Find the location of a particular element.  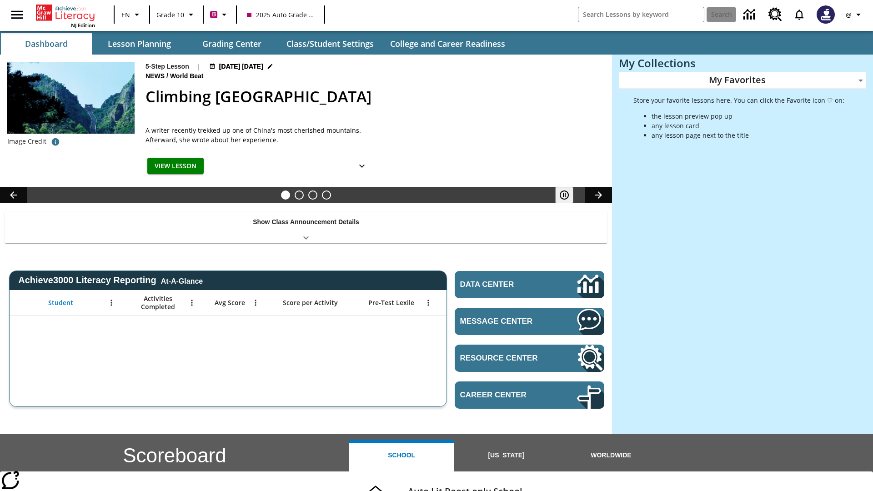

li: any lesson card is located at coordinates (748, 126).